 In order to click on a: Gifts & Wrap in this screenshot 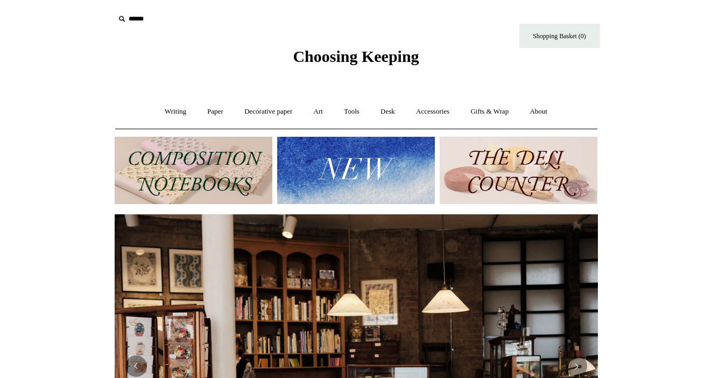, I will do `click(489, 111)`.